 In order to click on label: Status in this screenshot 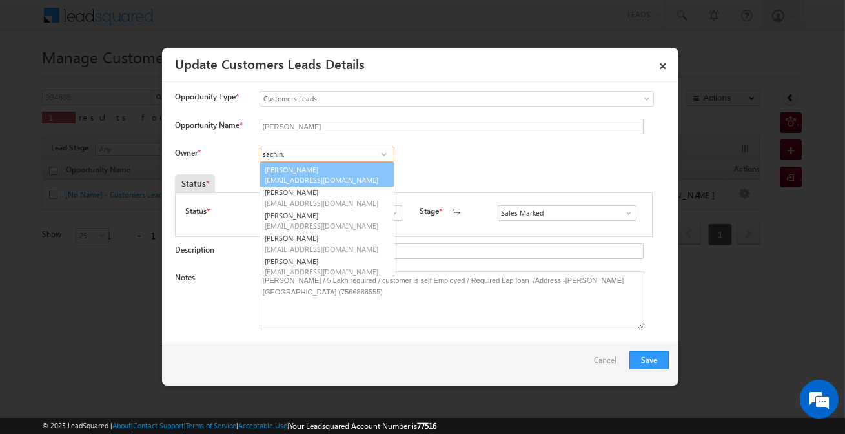, I will do `click(196, 211)`.